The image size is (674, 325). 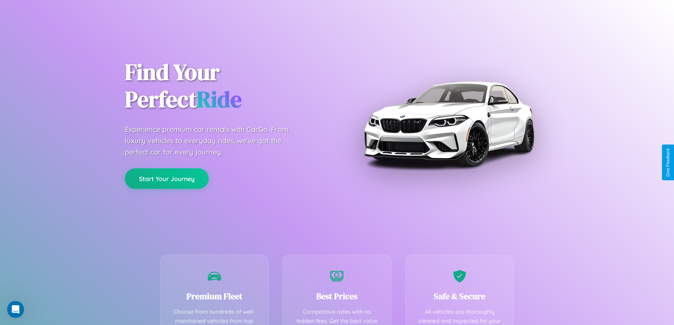 What do you see at coordinates (449, 124) in the screenshot?
I see `img: Premium BMW car rental vehicle` at bounding box center [449, 124].